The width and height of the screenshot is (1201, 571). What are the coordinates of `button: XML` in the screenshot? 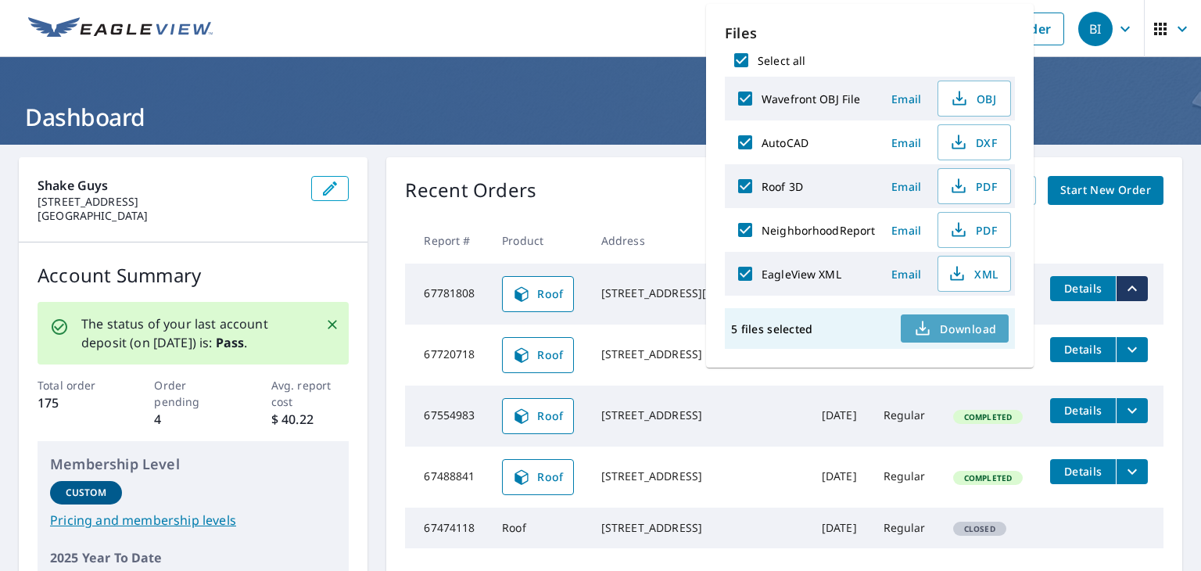 It's located at (974, 274).